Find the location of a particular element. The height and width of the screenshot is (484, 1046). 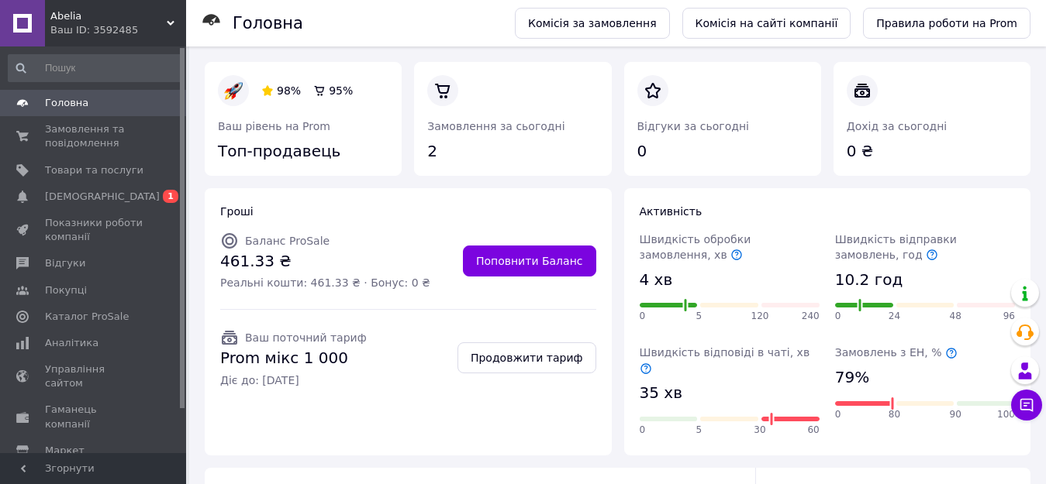

span: Активність is located at coordinates (670, 212).